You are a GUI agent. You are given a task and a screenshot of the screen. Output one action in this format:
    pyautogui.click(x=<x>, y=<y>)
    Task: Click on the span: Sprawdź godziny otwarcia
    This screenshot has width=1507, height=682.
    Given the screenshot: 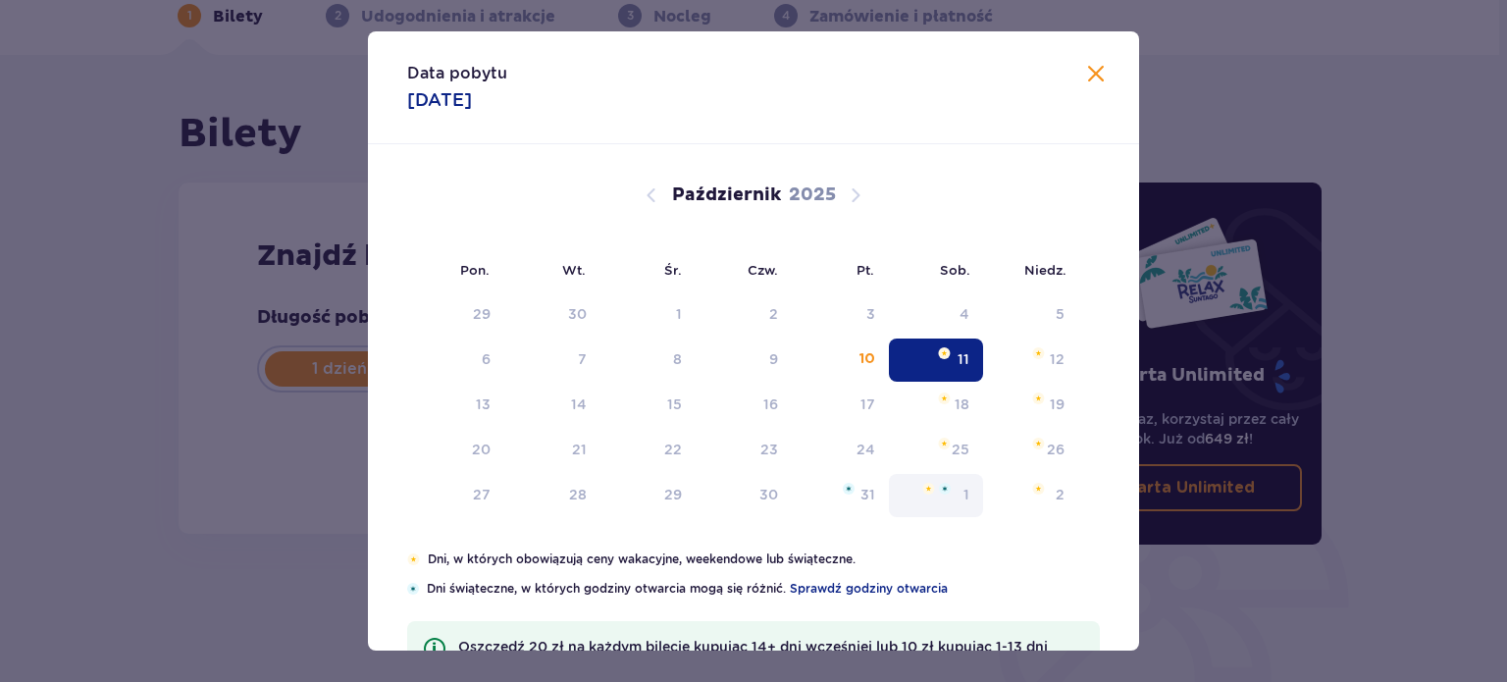 What is the action you would take?
    pyautogui.click(x=868, y=589)
    